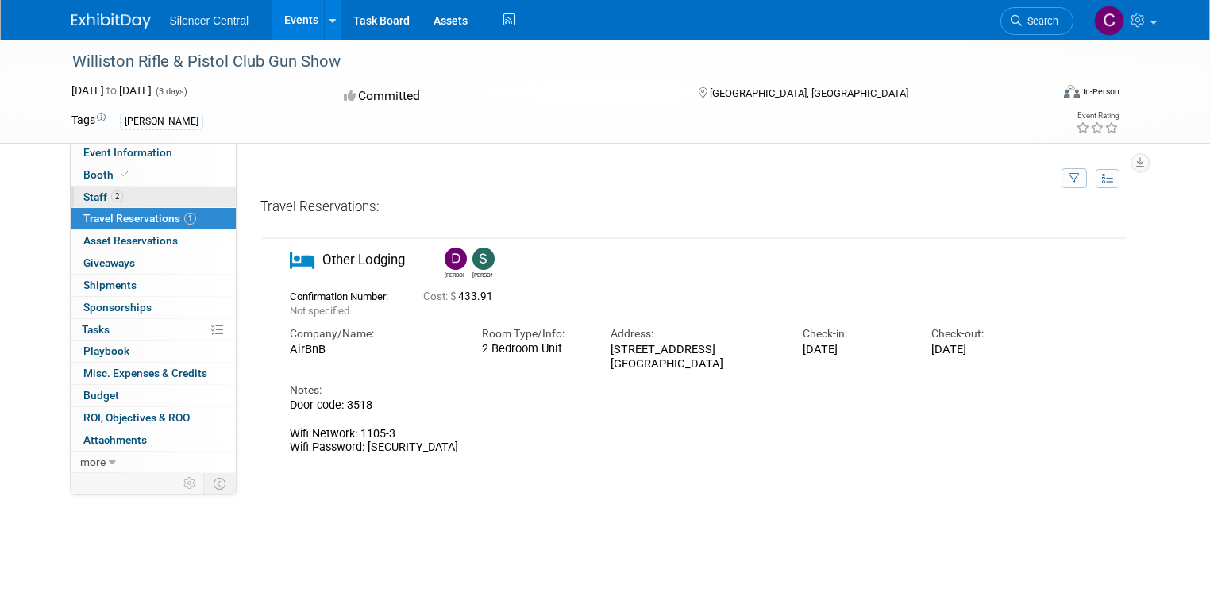 This screenshot has height=608, width=1210. What do you see at coordinates (130, 241) in the screenshot?
I see `span: Asset Reservations` at bounding box center [130, 241].